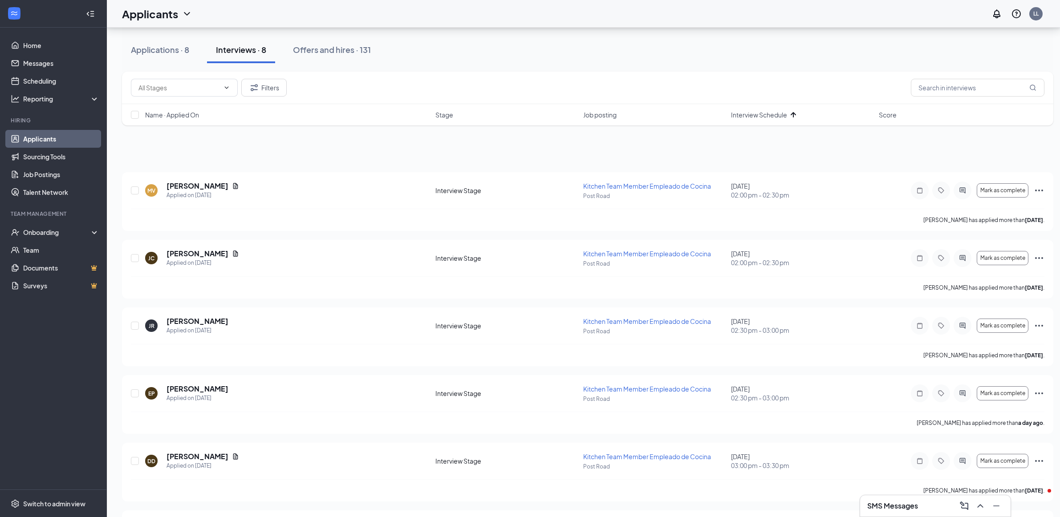 Image resolution: width=1060 pixels, height=517 pixels. I want to click on div: Offers and hires · 131, so click(332, 49).